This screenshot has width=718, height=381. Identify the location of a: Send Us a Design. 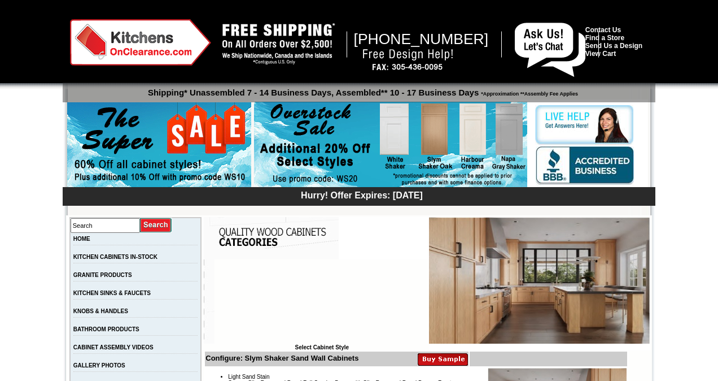
(614, 46).